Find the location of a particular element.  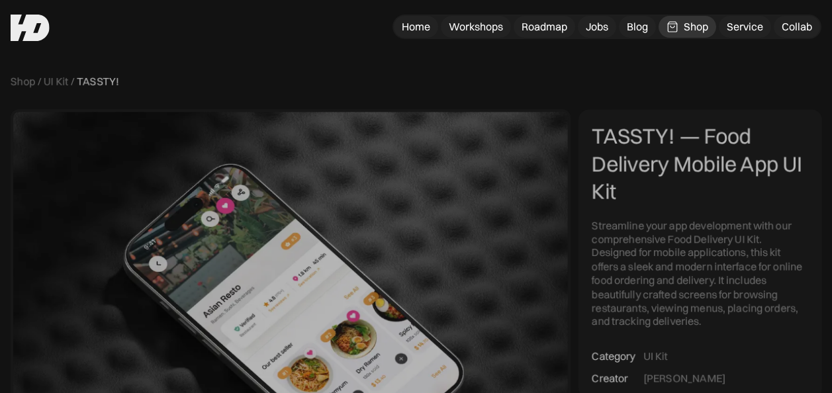

a: UI Kit is located at coordinates (56, 81).